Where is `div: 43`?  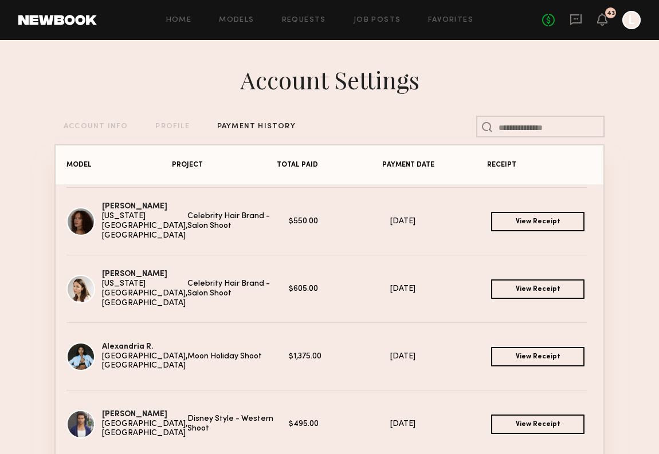
div: 43 is located at coordinates (611, 13).